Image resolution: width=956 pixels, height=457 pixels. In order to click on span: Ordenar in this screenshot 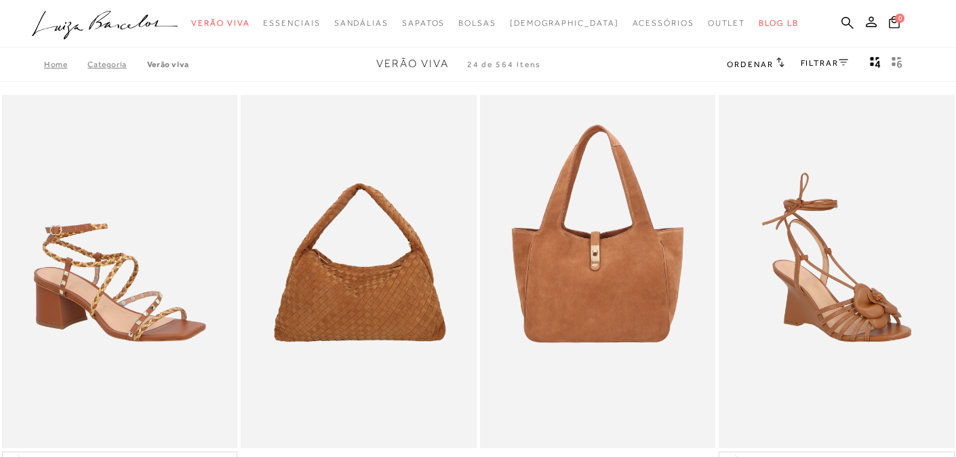, I will do `click(750, 64)`.